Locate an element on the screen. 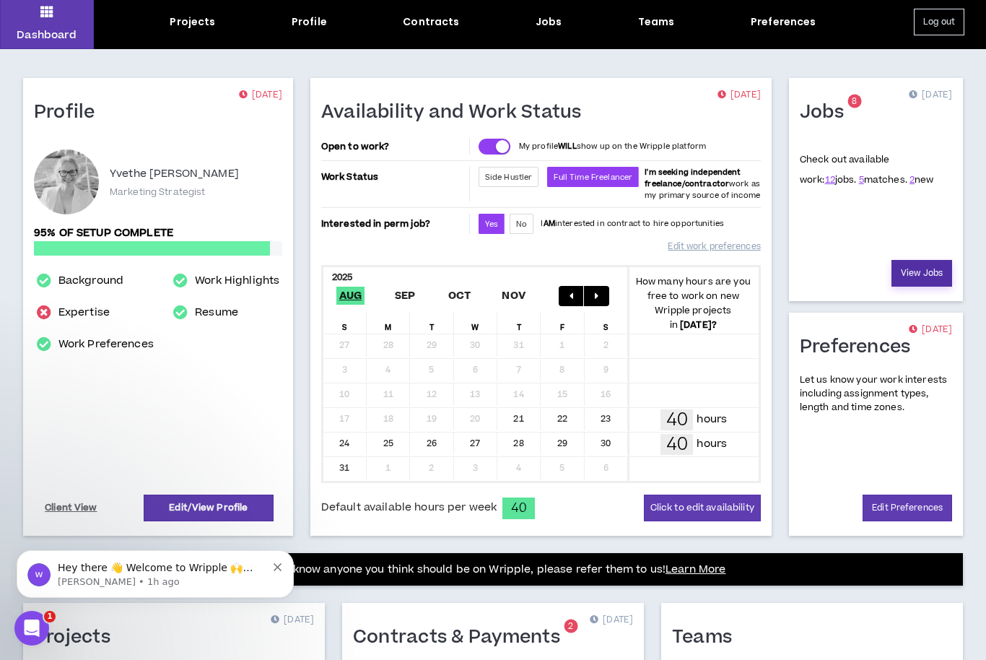 This screenshot has height=660, width=986. img: Profile image for Morgan is located at coordinates (28, 55).